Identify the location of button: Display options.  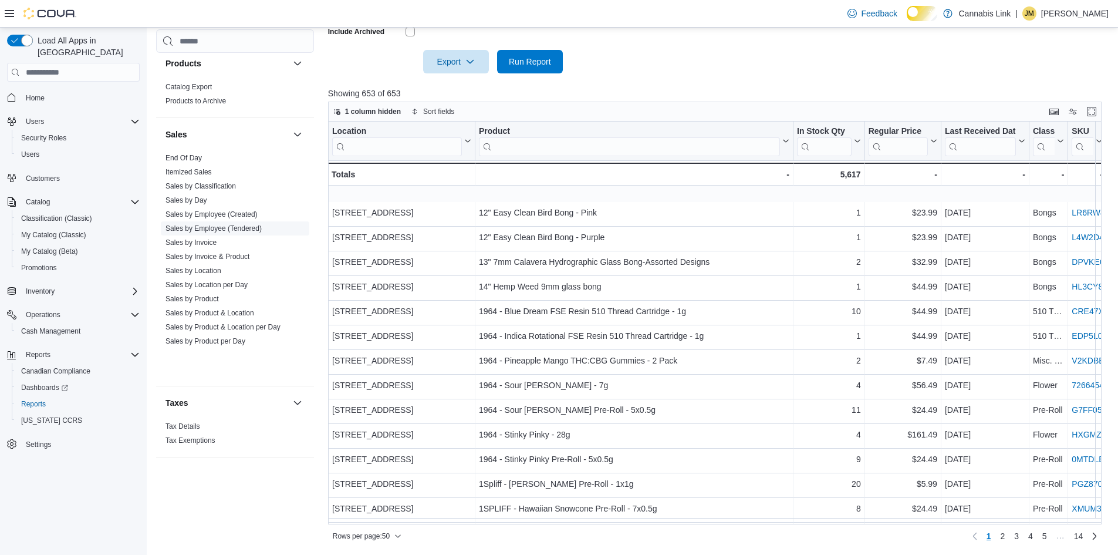
(1073, 112).